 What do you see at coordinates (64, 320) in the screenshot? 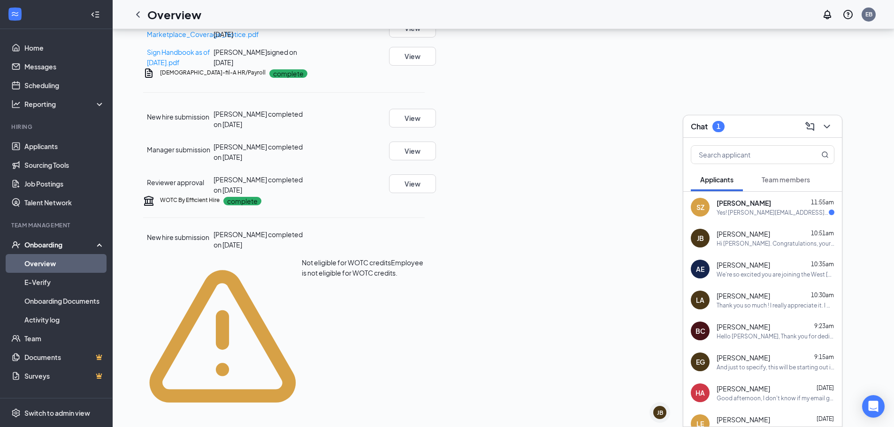
I see `a: Activity log` at bounding box center [64, 320].